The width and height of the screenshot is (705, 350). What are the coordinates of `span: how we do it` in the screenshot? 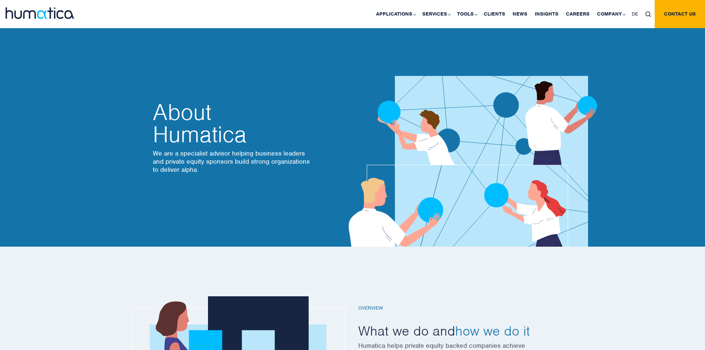 It's located at (492, 330).